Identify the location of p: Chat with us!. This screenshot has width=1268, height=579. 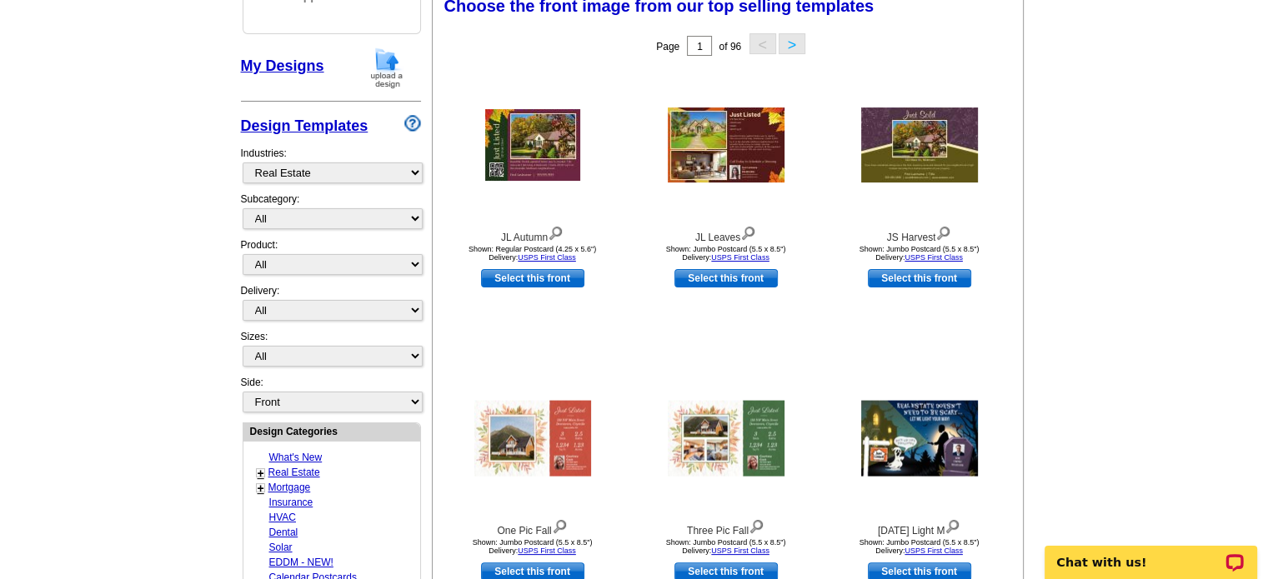
(106, 36).